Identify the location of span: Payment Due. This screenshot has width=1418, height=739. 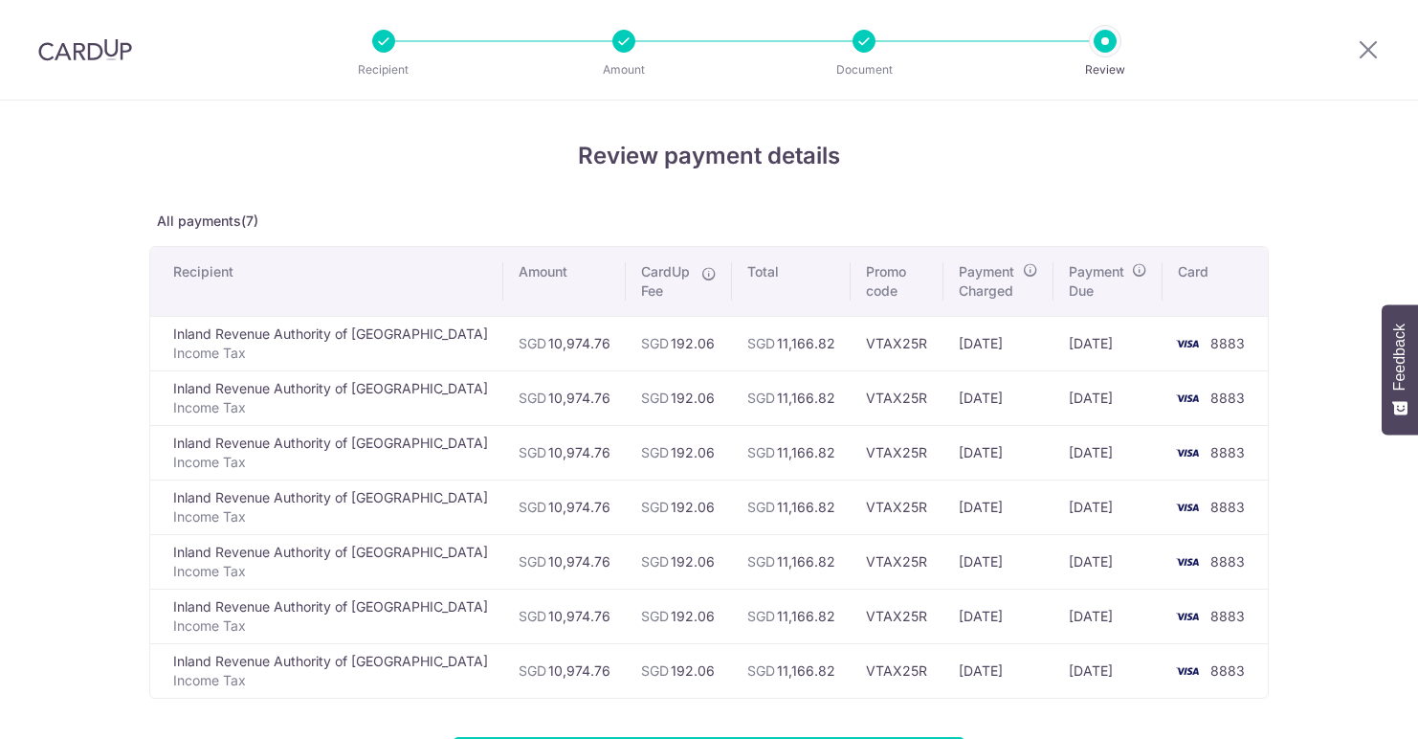
(1098, 281).